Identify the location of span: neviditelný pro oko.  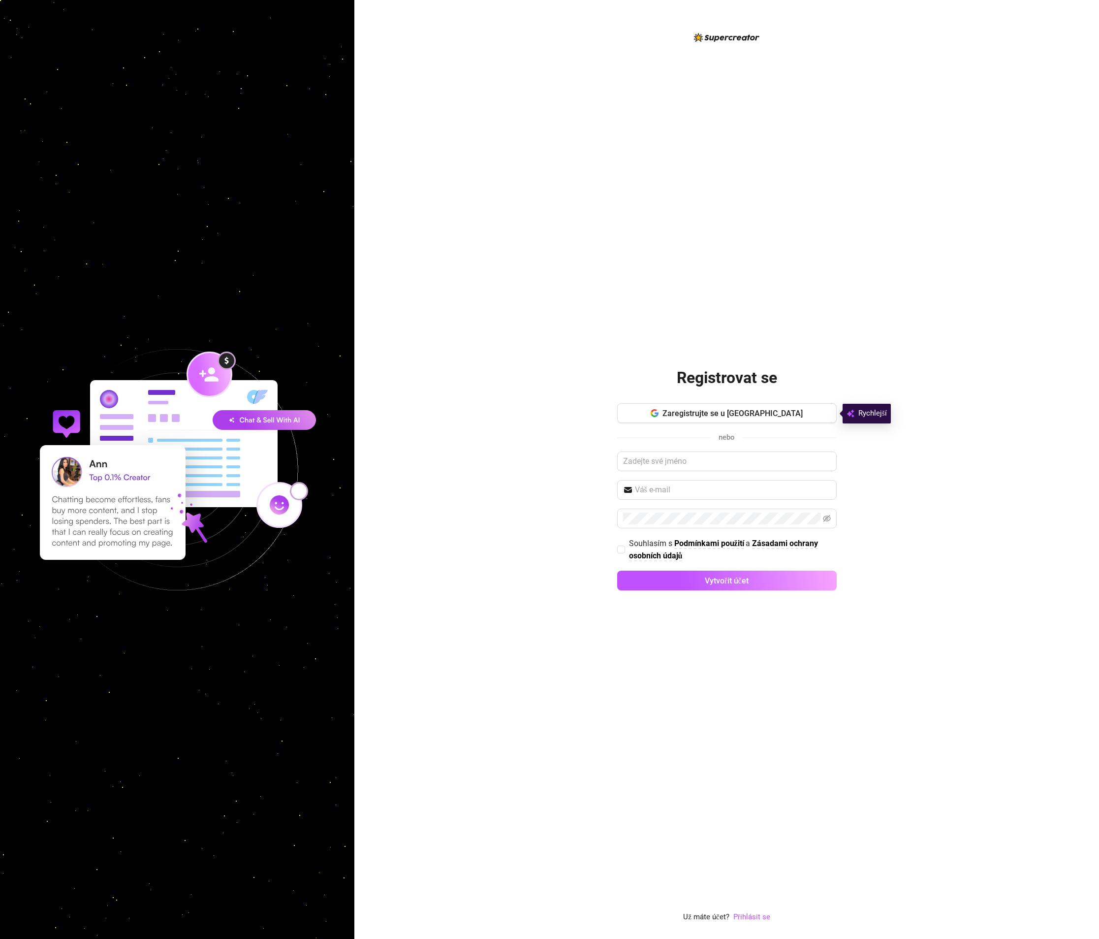
(827, 518).